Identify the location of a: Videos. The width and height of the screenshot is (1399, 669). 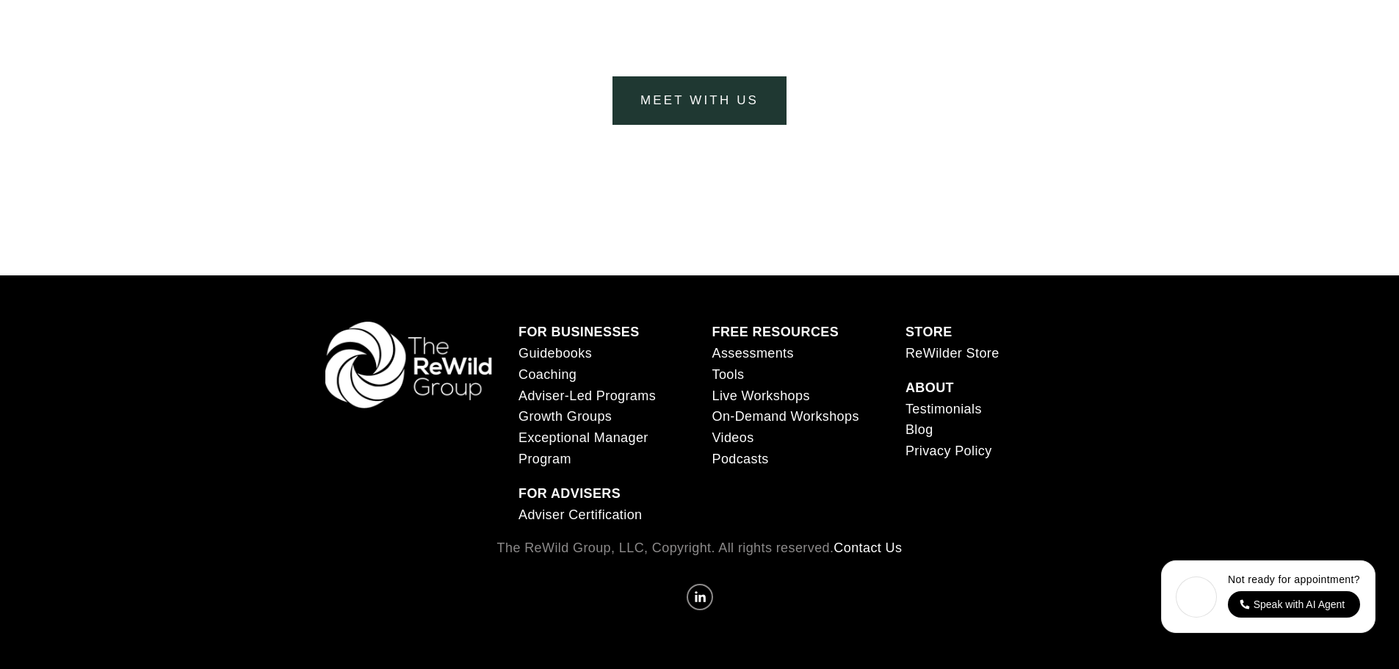
(732, 438).